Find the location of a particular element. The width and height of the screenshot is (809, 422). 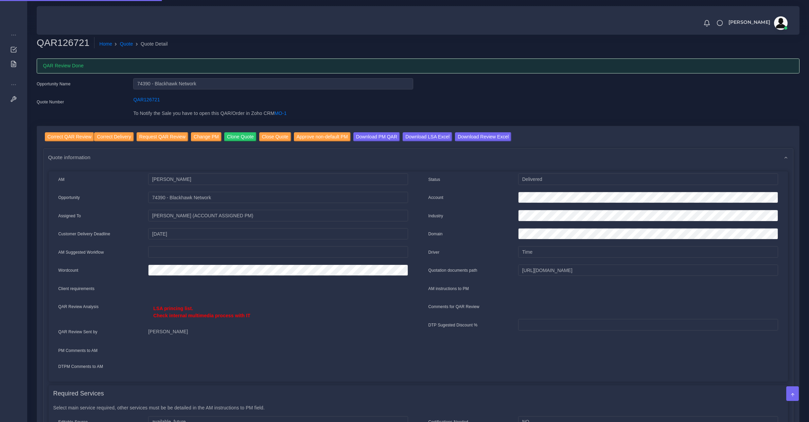

p: Select main service required, other services must be be detailed in the AM instructions to PM field. is located at coordinates (418, 407).